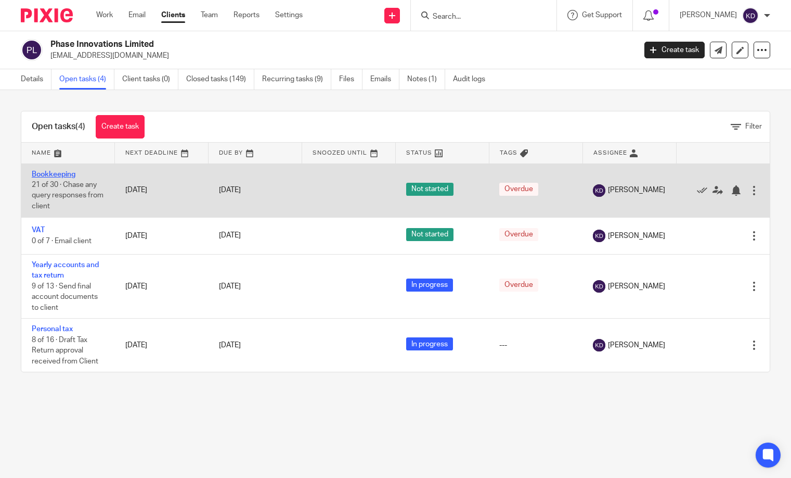 Image resolution: width=791 pixels, height=478 pixels. What do you see at coordinates (68, 195) in the screenshot?
I see `span: 21 of 30 · Chase any query responses from client` at bounding box center [68, 195].